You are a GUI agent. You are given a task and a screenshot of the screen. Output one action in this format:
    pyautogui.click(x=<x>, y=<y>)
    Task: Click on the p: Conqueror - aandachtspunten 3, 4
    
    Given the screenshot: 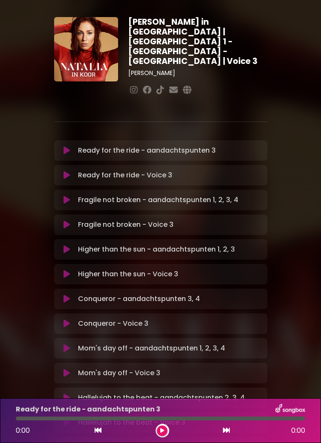 What is the action you would take?
    pyautogui.click(x=139, y=299)
    